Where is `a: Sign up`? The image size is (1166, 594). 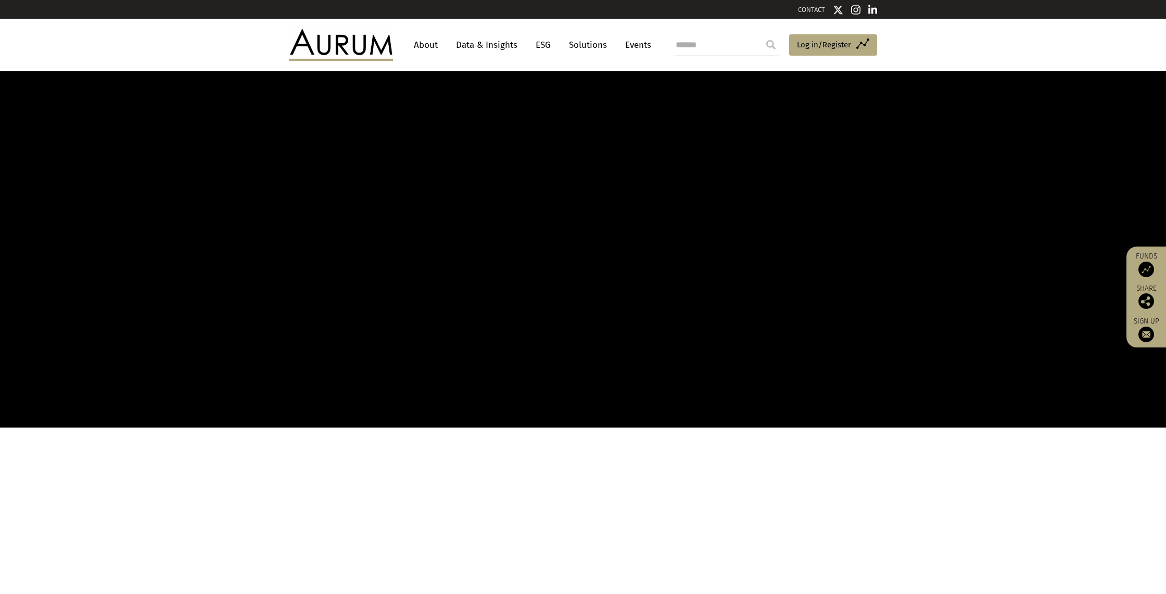
a: Sign up is located at coordinates (1146, 329).